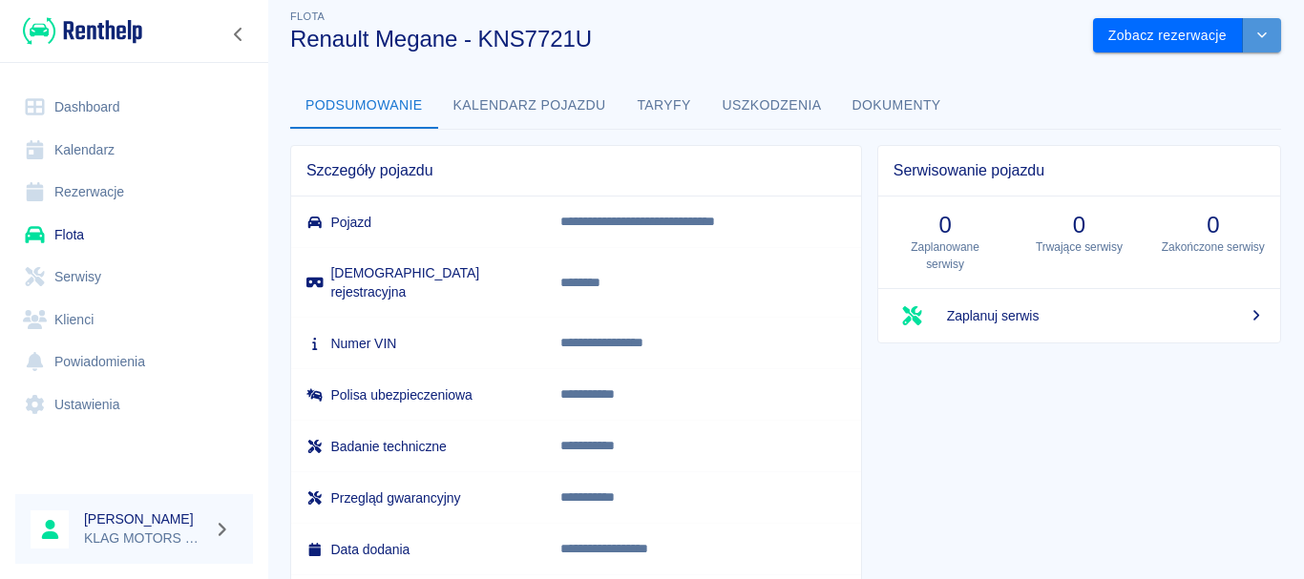 The image size is (1304, 579). What do you see at coordinates (78, 31) in the screenshot?
I see `a: Renthelp logo` at bounding box center [78, 31].